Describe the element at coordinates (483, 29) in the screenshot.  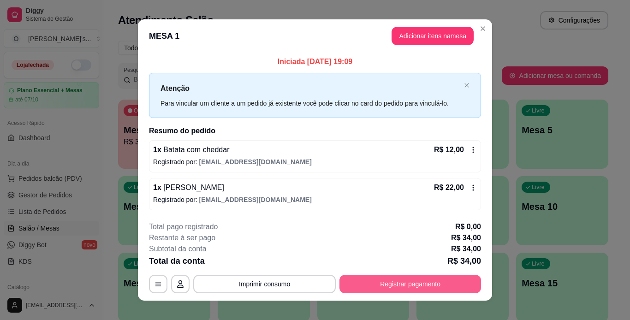
I see `button: Close` at that location.